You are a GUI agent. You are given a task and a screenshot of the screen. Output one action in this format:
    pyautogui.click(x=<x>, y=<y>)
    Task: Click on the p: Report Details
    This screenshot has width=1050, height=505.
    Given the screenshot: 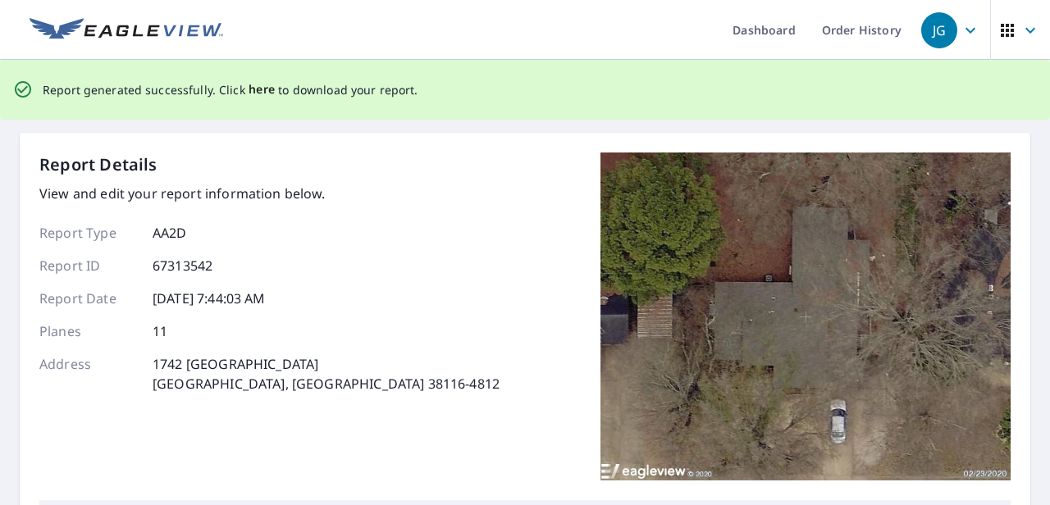 What is the action you would take?
    pyautogui.click(x=98, y=165)
    